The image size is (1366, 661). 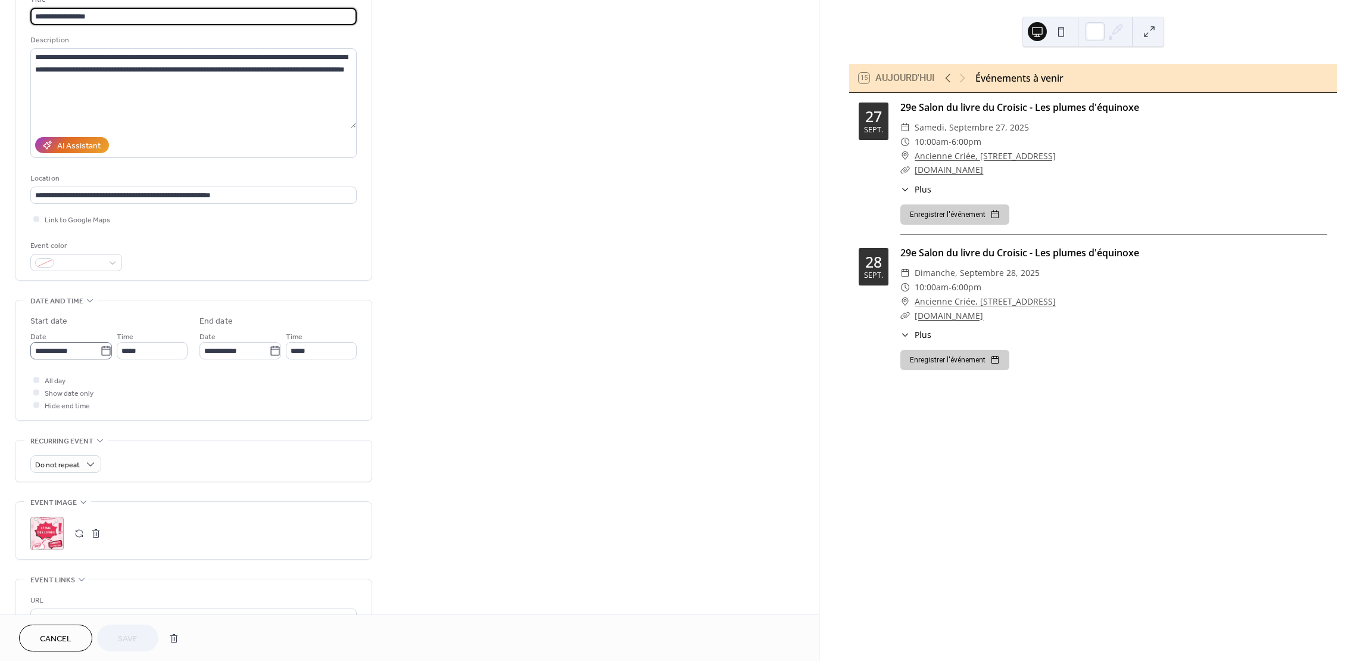 I want to click on div: Start date, so click(x=49, y=321).